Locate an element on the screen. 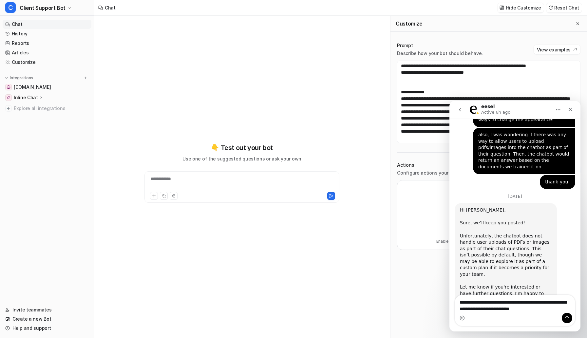 The image size is (587, 338). p: Integrations is located at coordinates (21, 78).